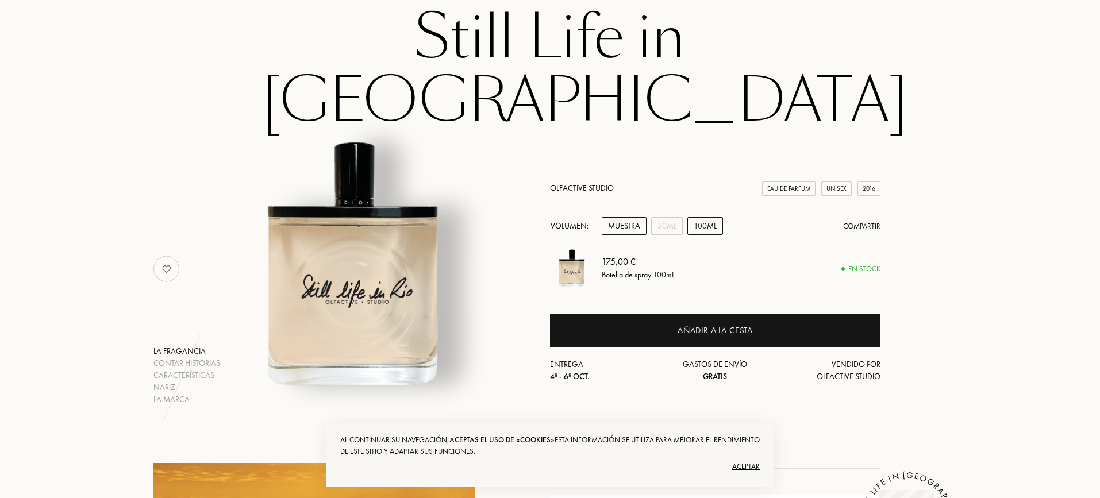 Image resolution: width=1100 pixels, height=498 pixels. What do you see at coordinates (550, 446) in the screenshot?
I see `div: Al continuar su navegación, Esta información se utiliza para mejorar el rendimiento de este sitio...` at bounding box center [550, 446].